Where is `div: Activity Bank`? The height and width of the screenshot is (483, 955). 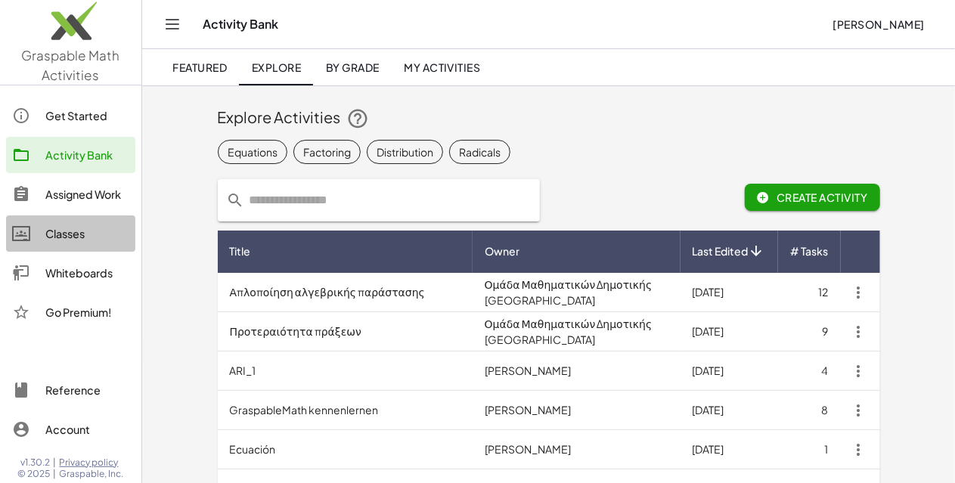 div: Activity Bank is located at coordinates (87, 155).